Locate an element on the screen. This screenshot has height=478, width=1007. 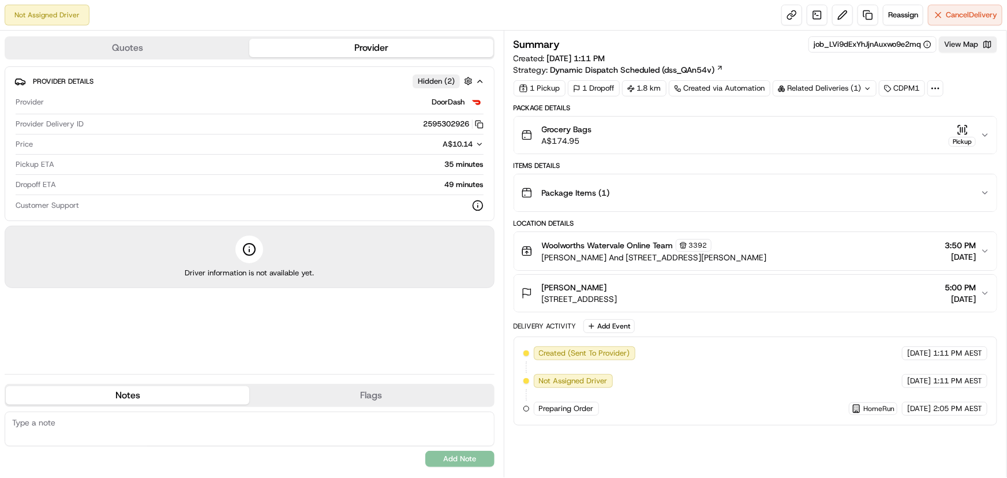
span: Woolworths Watervale Online Team is located at coordinates (608, 245).